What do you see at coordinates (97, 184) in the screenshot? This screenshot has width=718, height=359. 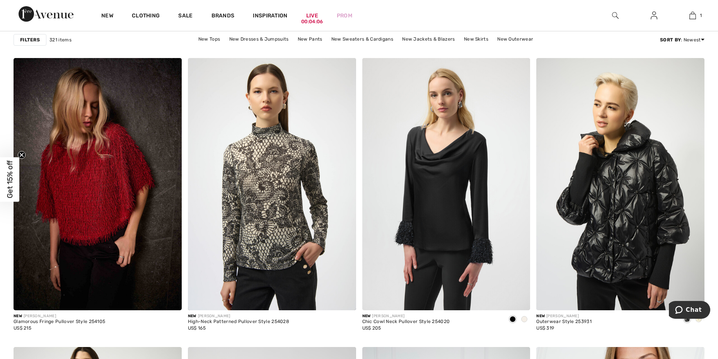 I see `img: Glamorous Fringe Pullover Style 254105. Red` at bounding box center [97, 184].